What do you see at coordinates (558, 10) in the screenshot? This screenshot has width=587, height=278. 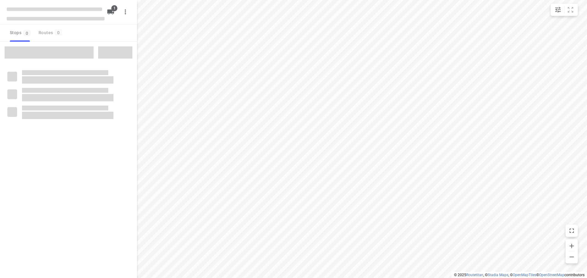 I see `button: Map settings` at bounding box center [558, 10].